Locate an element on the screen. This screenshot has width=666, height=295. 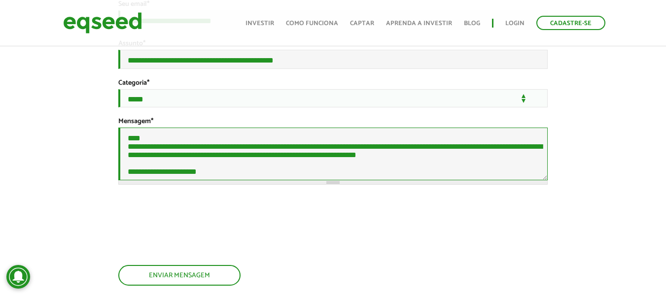
button: Enviar mensagem is located at coordinates (179, 275).